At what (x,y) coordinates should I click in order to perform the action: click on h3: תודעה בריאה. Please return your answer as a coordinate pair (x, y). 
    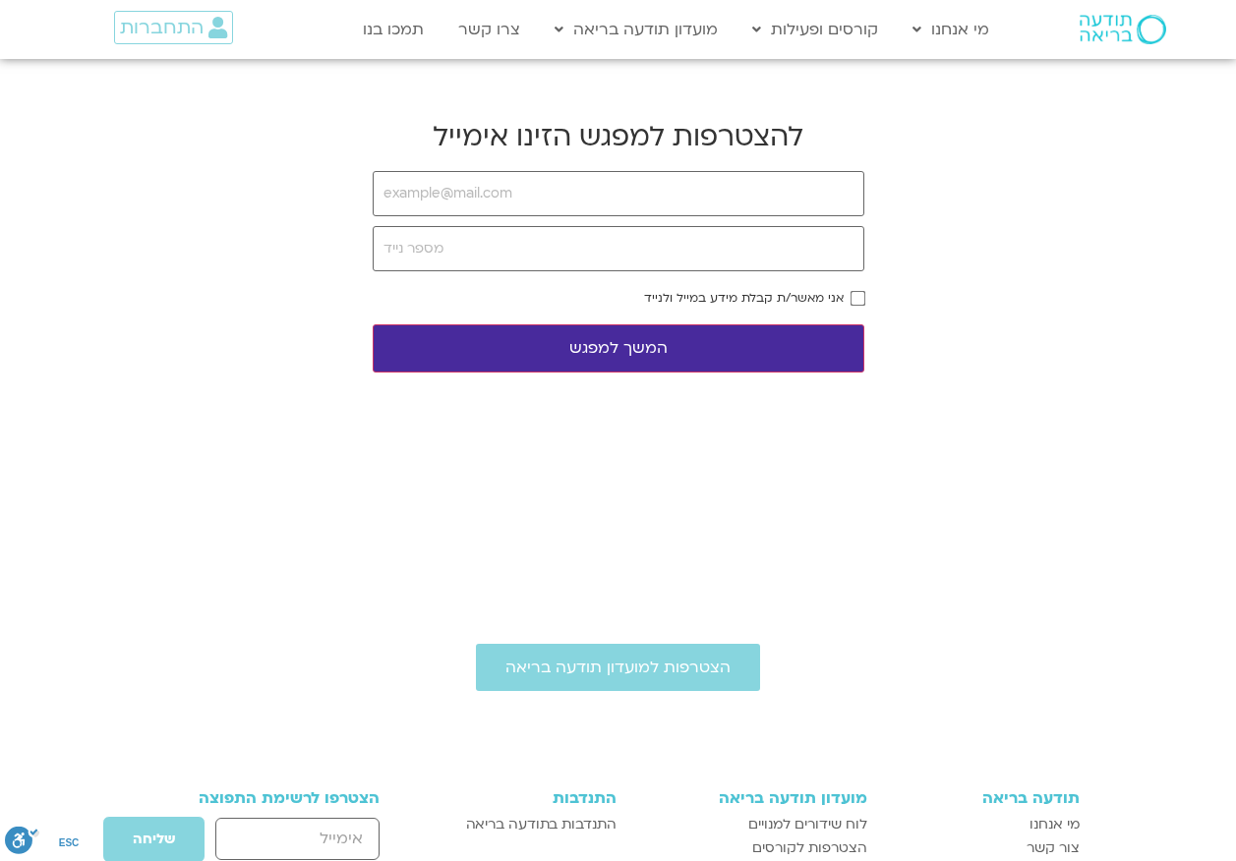
    Looking at the image, I should click on (983, 798).